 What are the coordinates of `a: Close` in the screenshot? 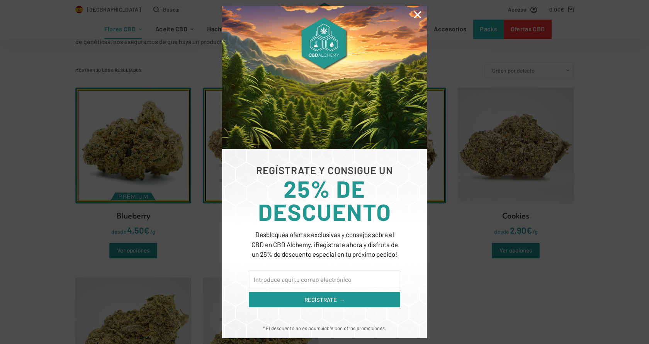 It's located at (418, 15).